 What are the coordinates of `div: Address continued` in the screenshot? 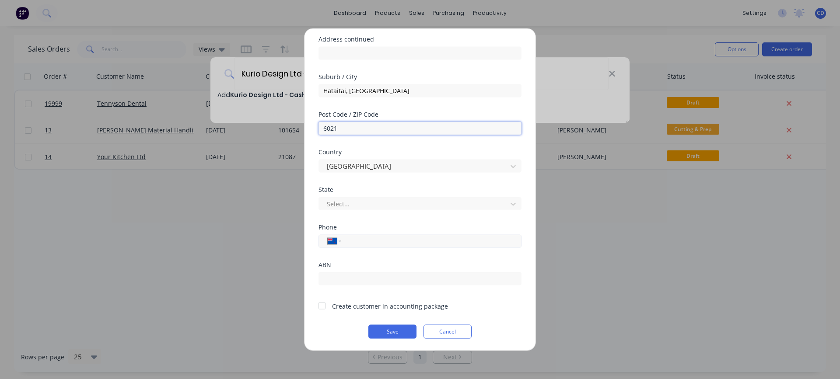 It's located at (420, 39).